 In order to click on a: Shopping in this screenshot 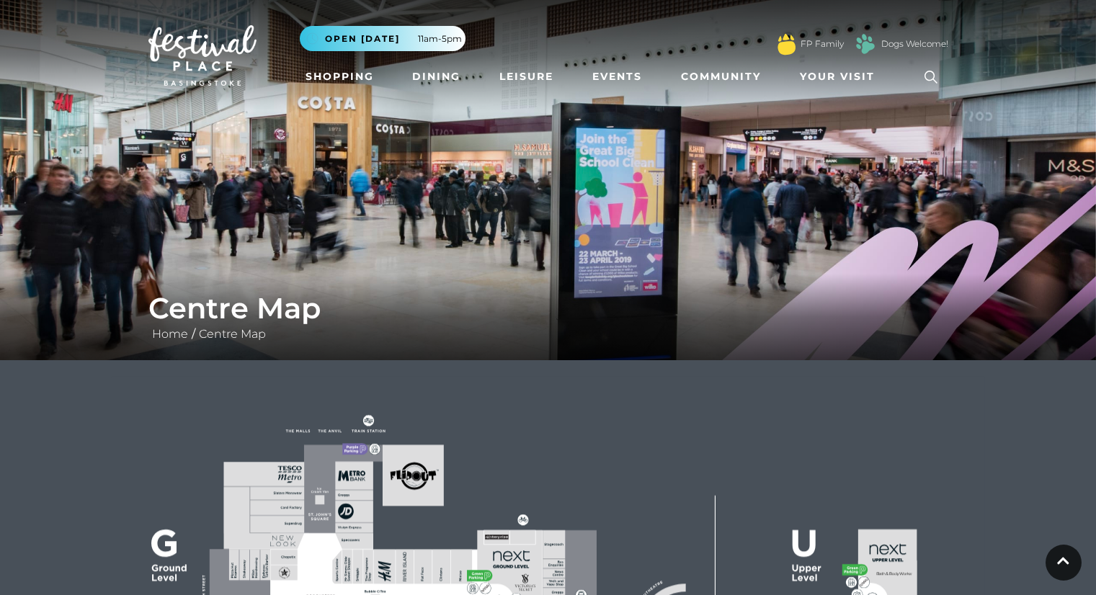, I will do `click(339, 76)`.